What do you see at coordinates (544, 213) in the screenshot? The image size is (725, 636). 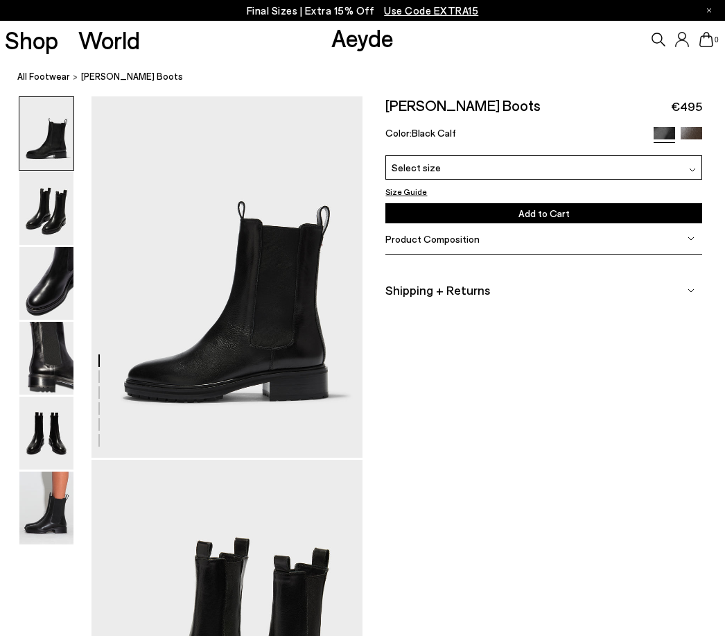 I see `span: Add to Cart` at bounding box center [544, 213].